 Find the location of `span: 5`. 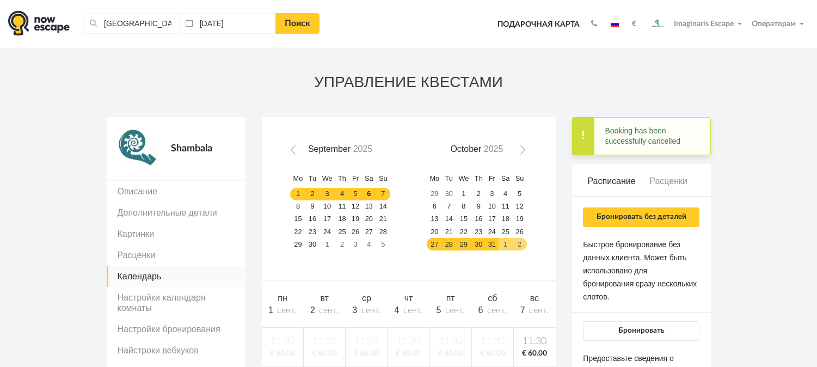

span: 5 is located at coordinates (438, 310).